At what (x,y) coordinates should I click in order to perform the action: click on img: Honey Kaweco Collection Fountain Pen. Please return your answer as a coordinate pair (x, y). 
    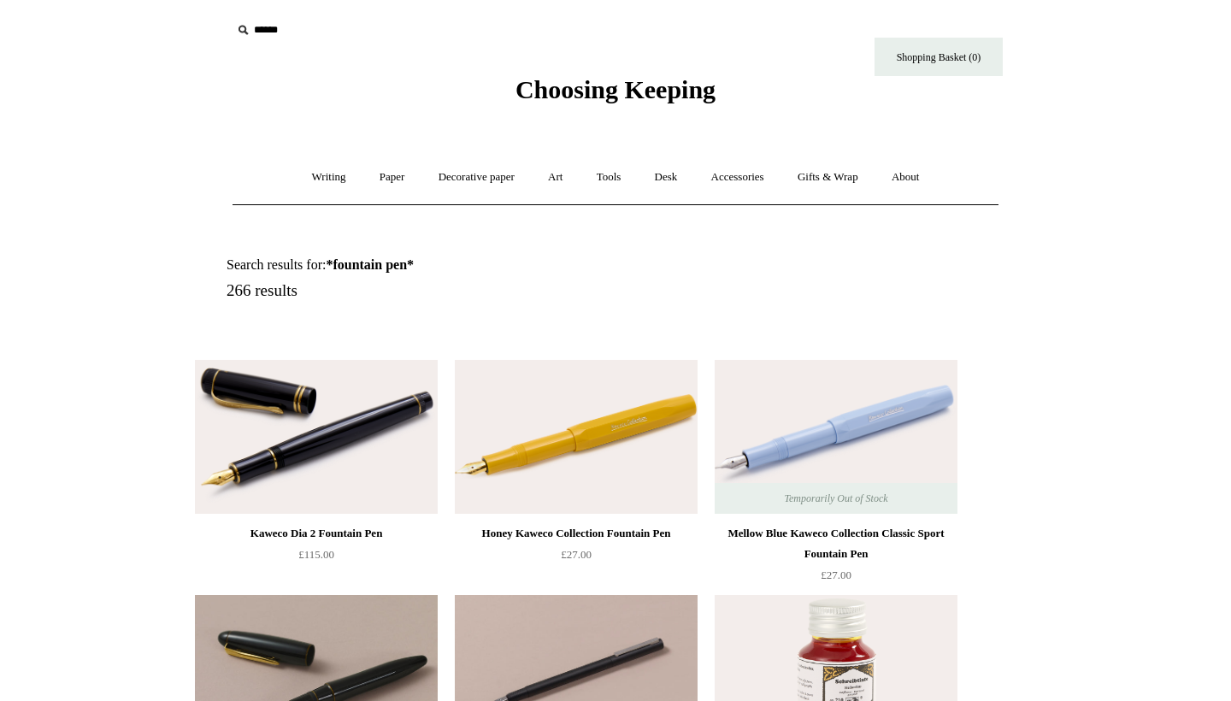
    Looking at the image, I should click on (576, 437).